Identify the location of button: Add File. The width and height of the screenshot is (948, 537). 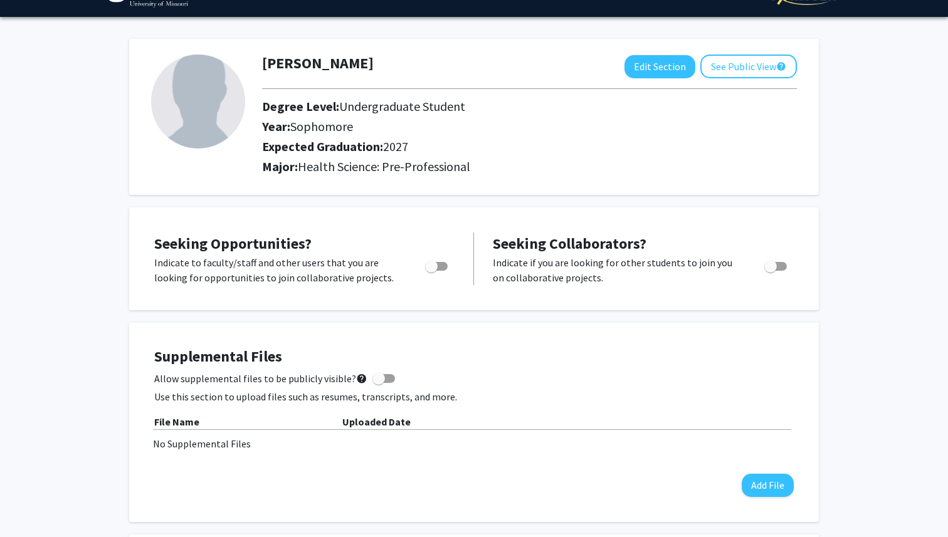
(768, 485).